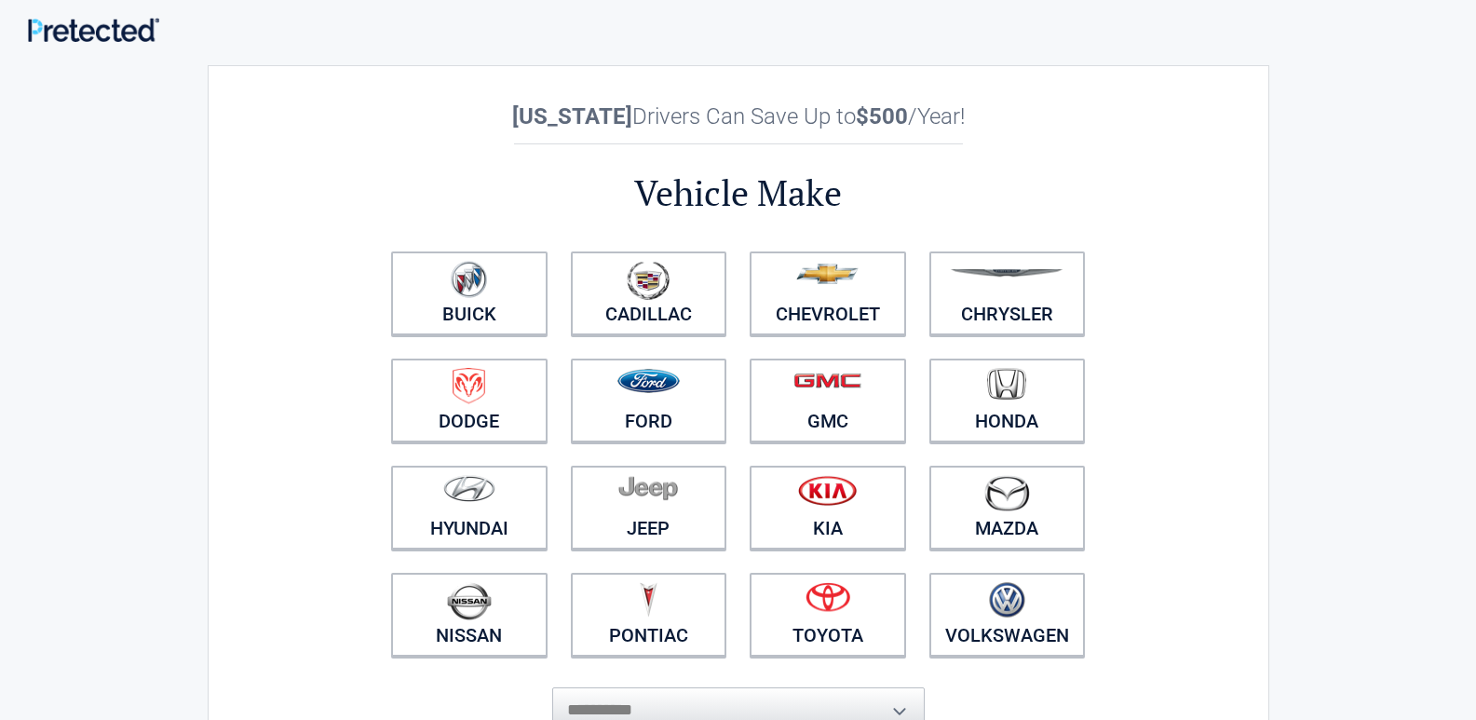  I want to click on a: GMC, so click(828, 400).